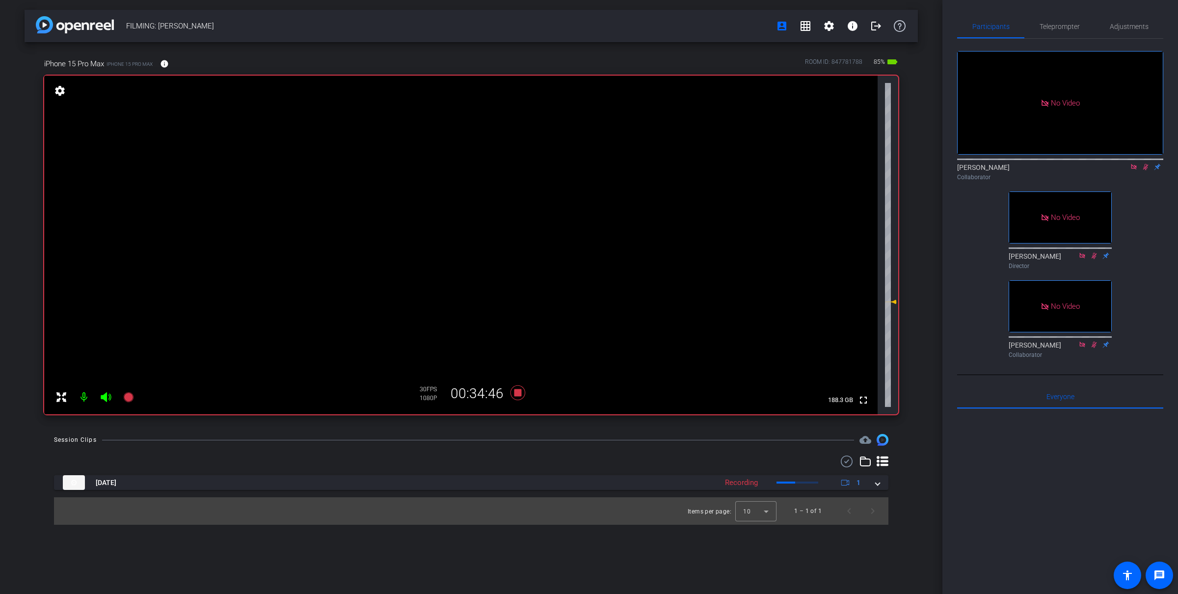 This screenshot has width=1178, height=594. I want to click on img: app-logo, so click(75, 25).